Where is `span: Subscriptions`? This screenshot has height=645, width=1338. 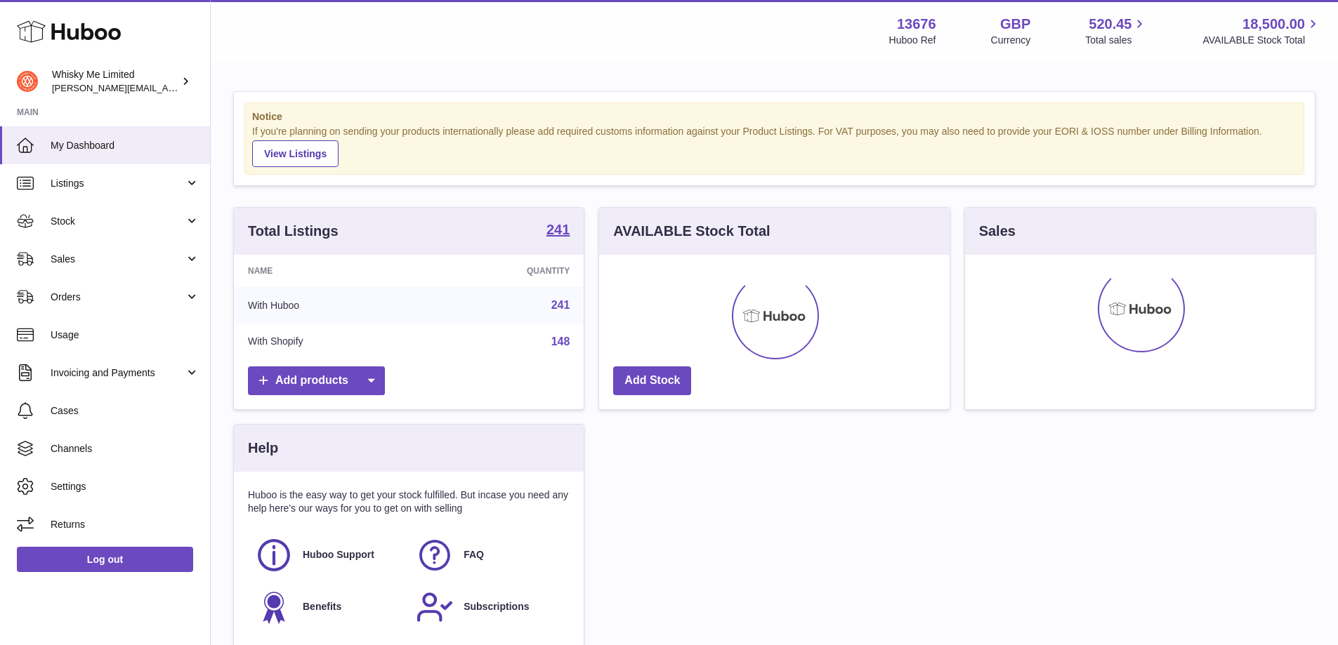 span: Subscriptions is located at coordinates (496, 607).